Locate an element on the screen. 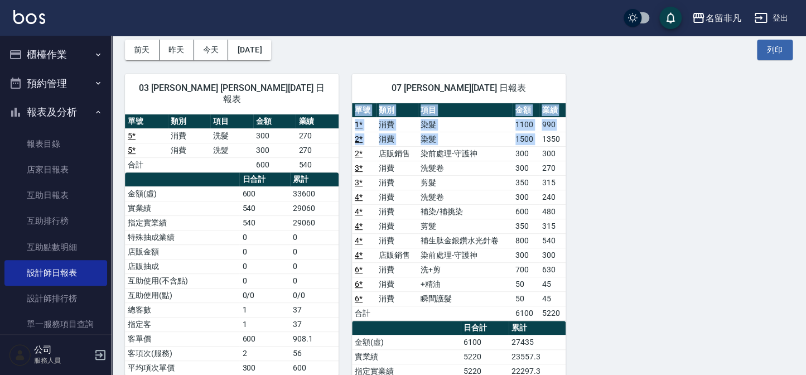 This screenshot has width=806, height=375. img: Logo is located at coordinates (29, 17).